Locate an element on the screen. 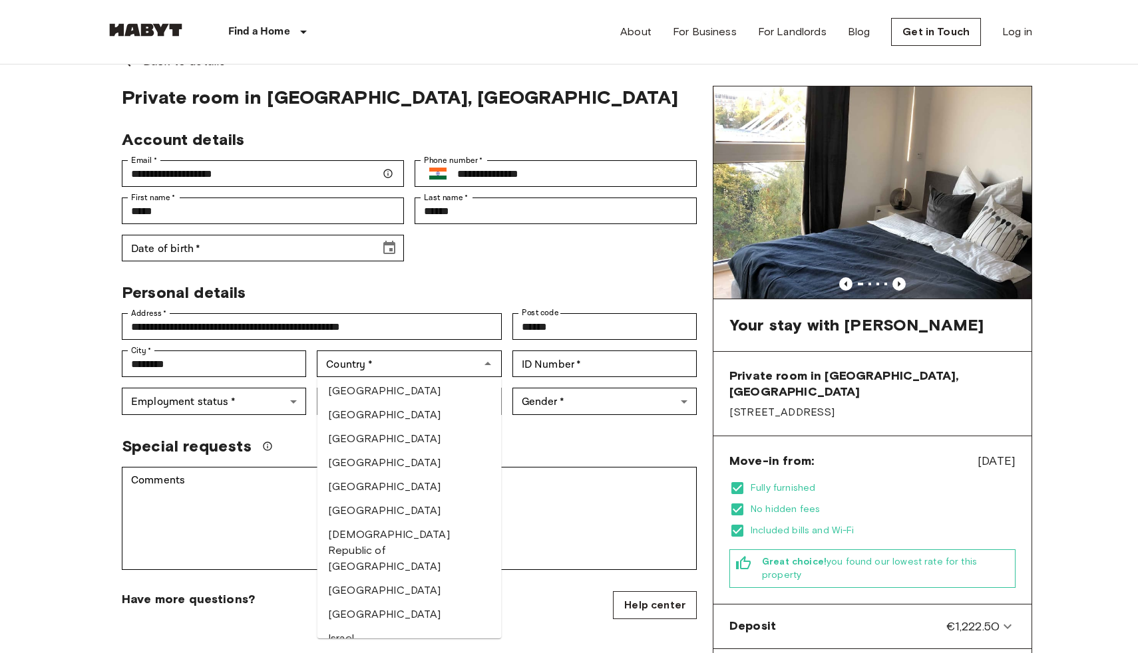 This screenshot has width=1138, height=653. a: For Landlords is located at coordinates (792, 32).